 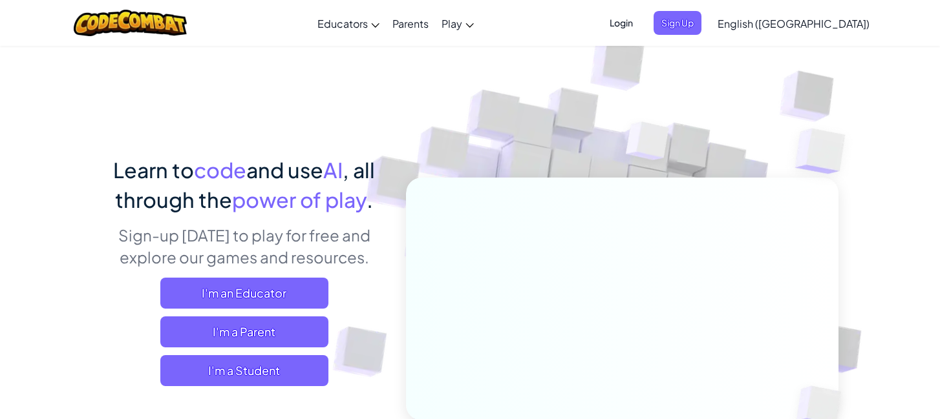 I want to click on img: CodeCombat logo, so click(x=130, y=23).